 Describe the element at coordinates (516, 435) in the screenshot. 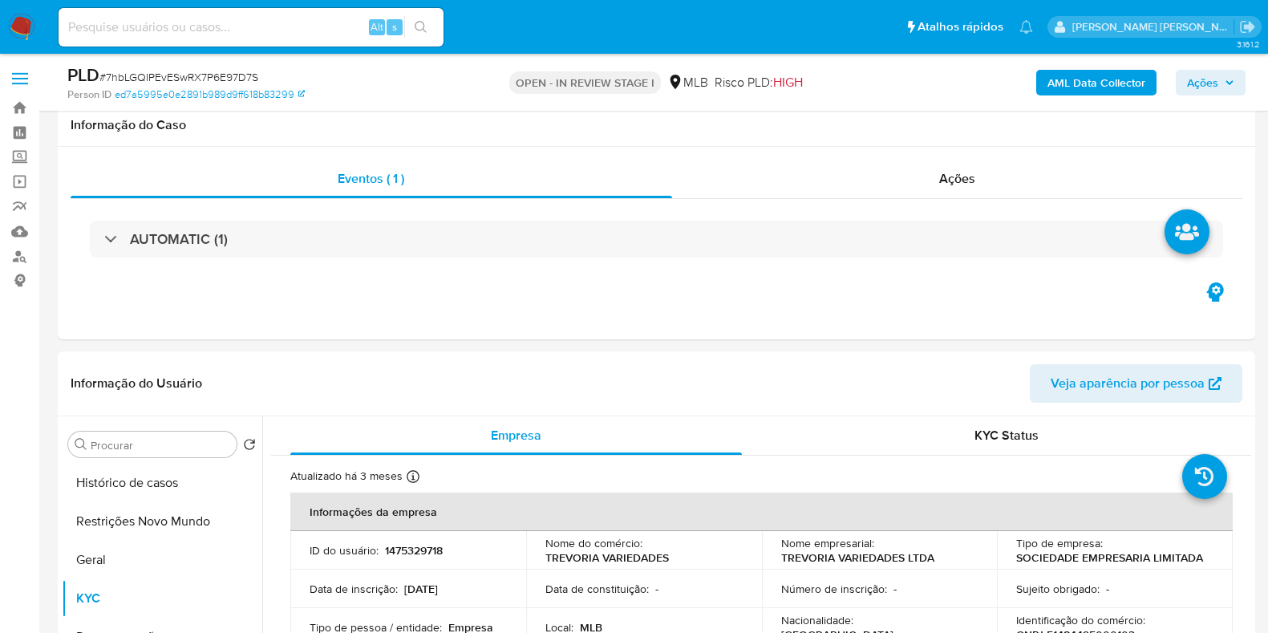

I see `span: Empresa` at that location.